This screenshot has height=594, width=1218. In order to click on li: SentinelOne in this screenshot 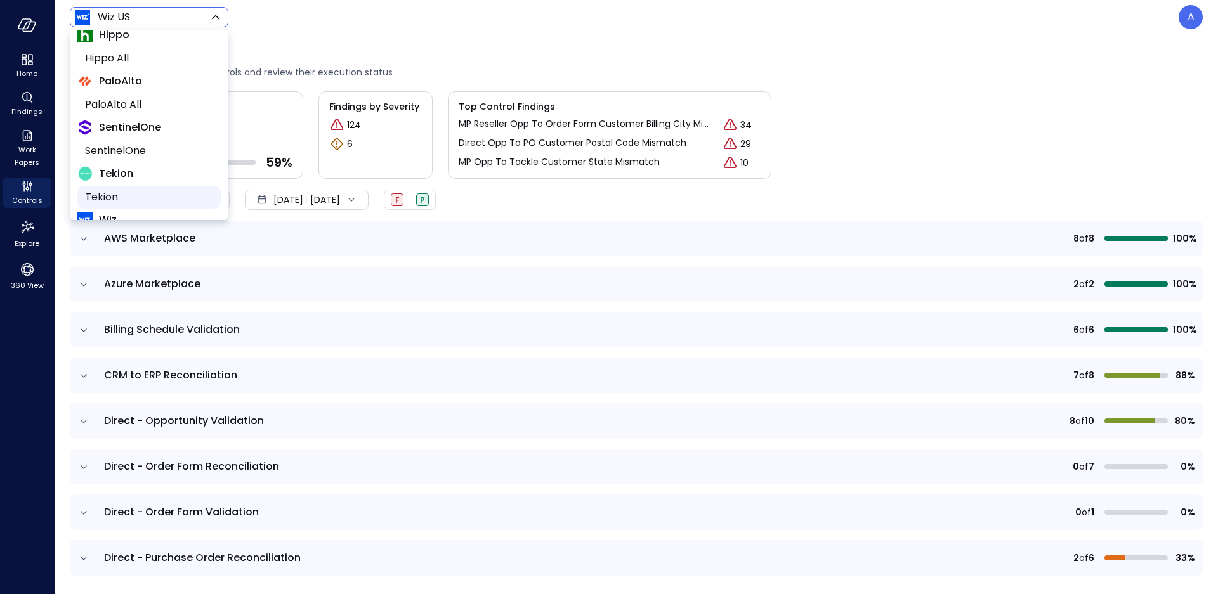, I will do `click(149, 151)`.